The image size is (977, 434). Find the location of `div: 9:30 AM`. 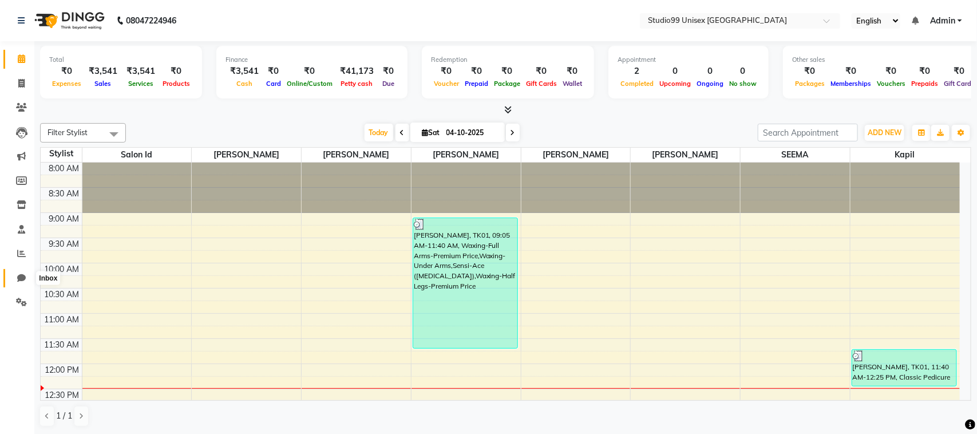

div: 9:30 AM is located at coordinates (64, 244).